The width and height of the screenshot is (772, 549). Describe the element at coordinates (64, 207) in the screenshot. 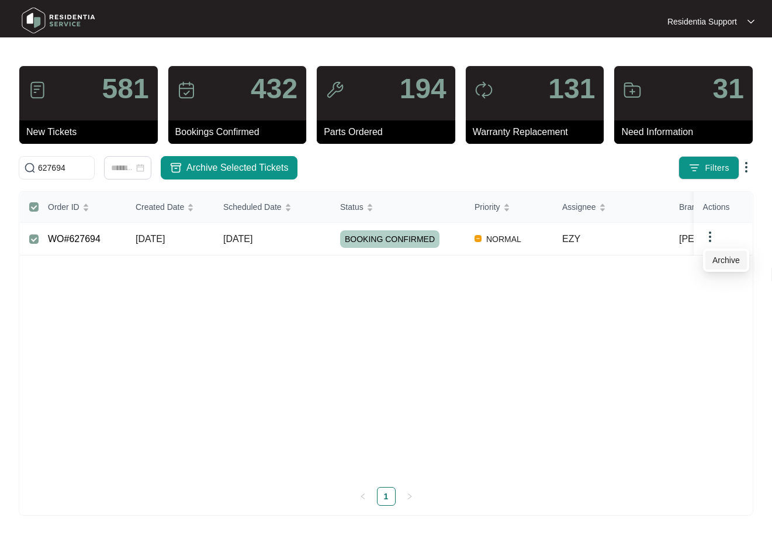

I see `span: Order ID` at that location.